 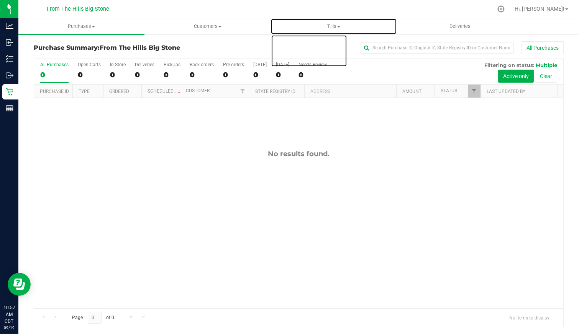 I want to click on span: No items to display, so click(x=529, y=318).